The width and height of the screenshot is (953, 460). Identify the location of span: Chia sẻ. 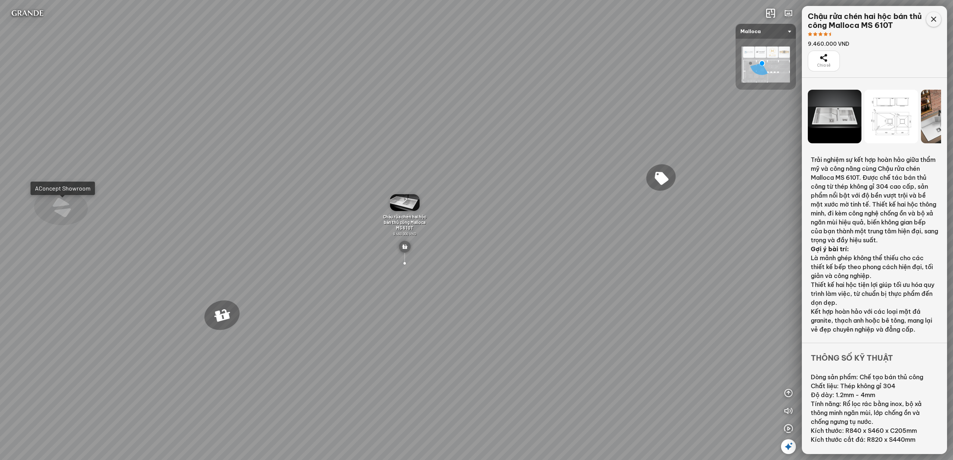
(823, 65).